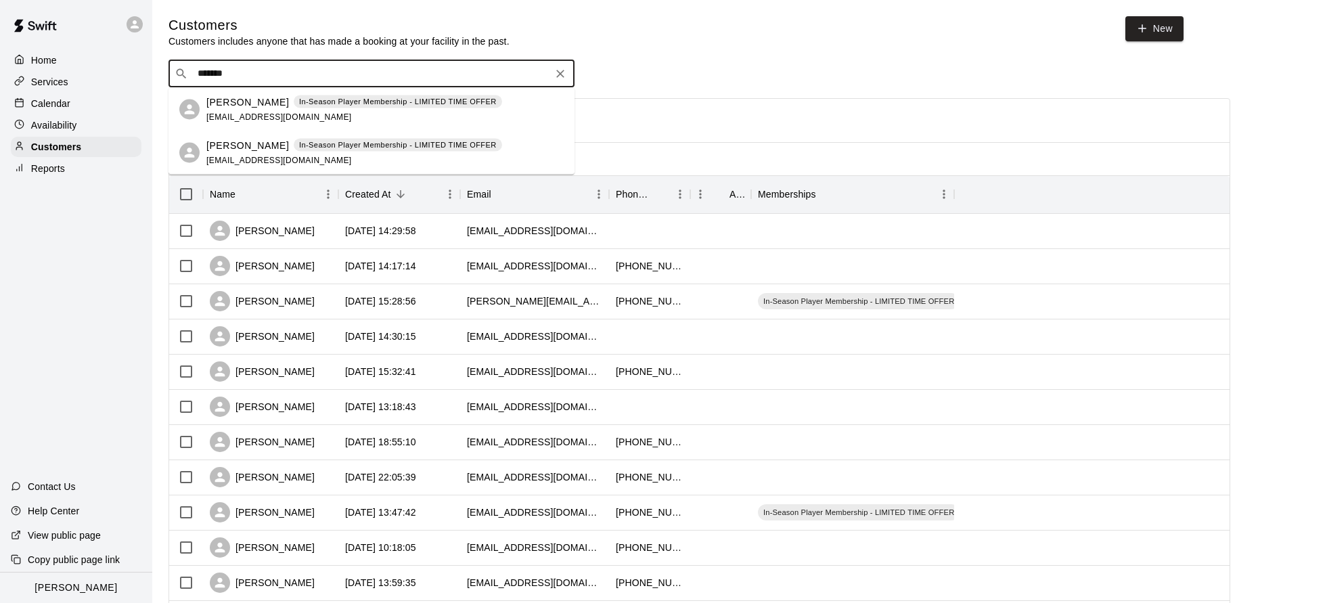 The width and height of the screenshot is (1327, 603). I want to click on p: Copy public page link, so click(74, 560).